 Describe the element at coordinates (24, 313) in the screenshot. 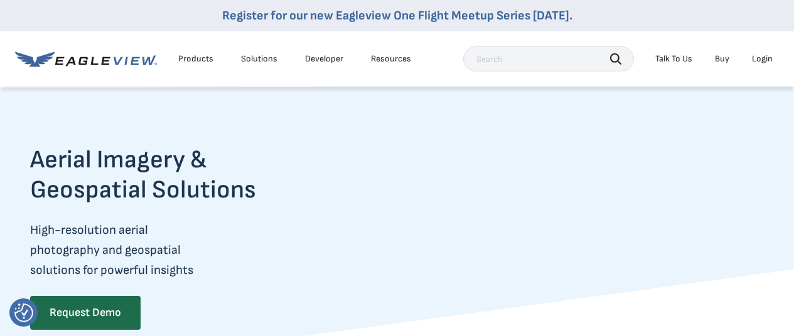

I see `img: Revisit consent button` at that location.